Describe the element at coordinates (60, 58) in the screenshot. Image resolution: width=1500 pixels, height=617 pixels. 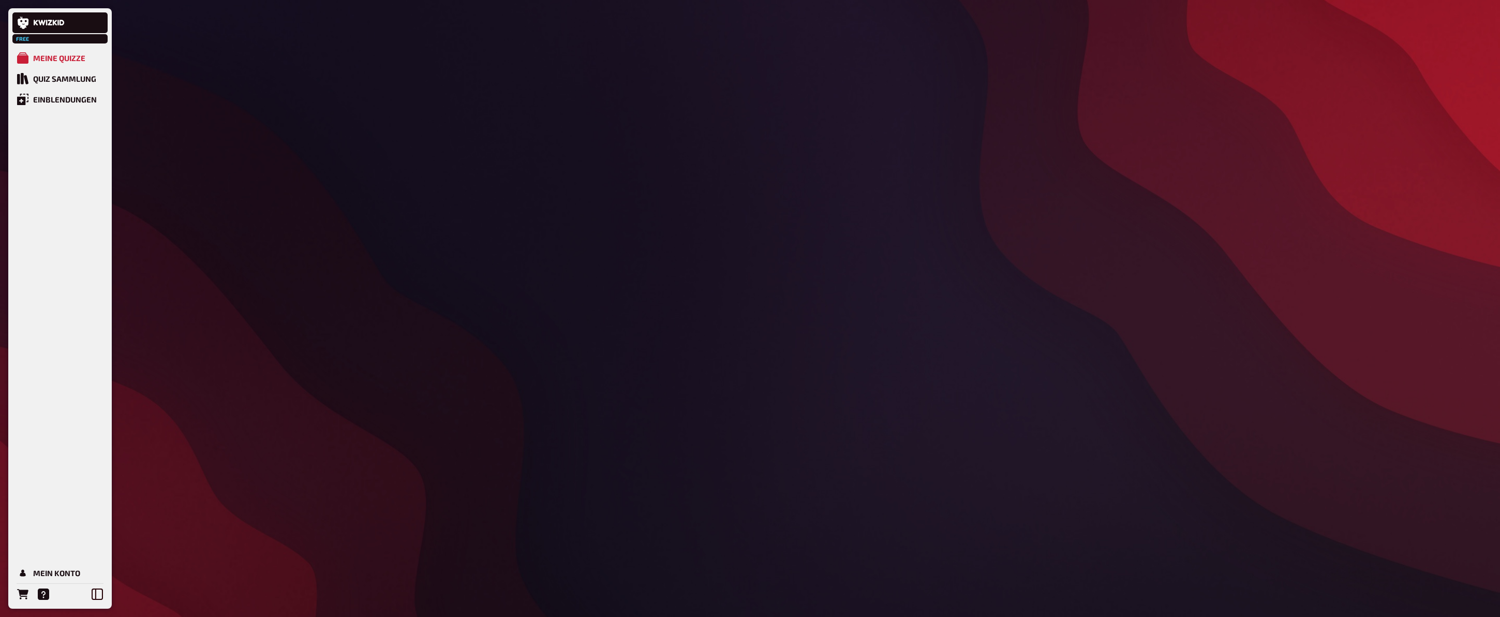
I see `a: Meine Quizze` at that location.